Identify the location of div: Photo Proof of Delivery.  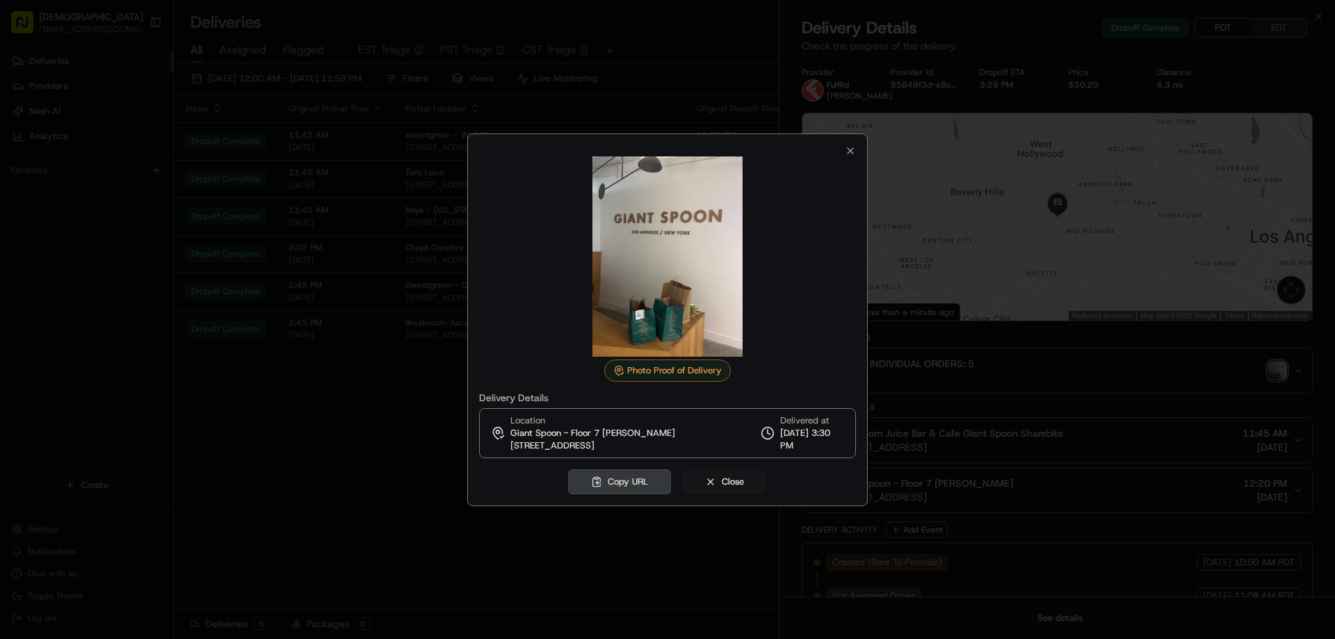
(667, 370).